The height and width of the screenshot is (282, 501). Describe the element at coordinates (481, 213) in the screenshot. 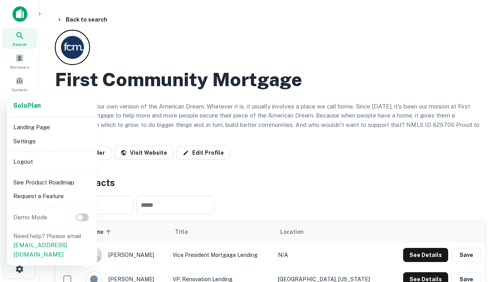

I see `div: Chat Widget` at that location.